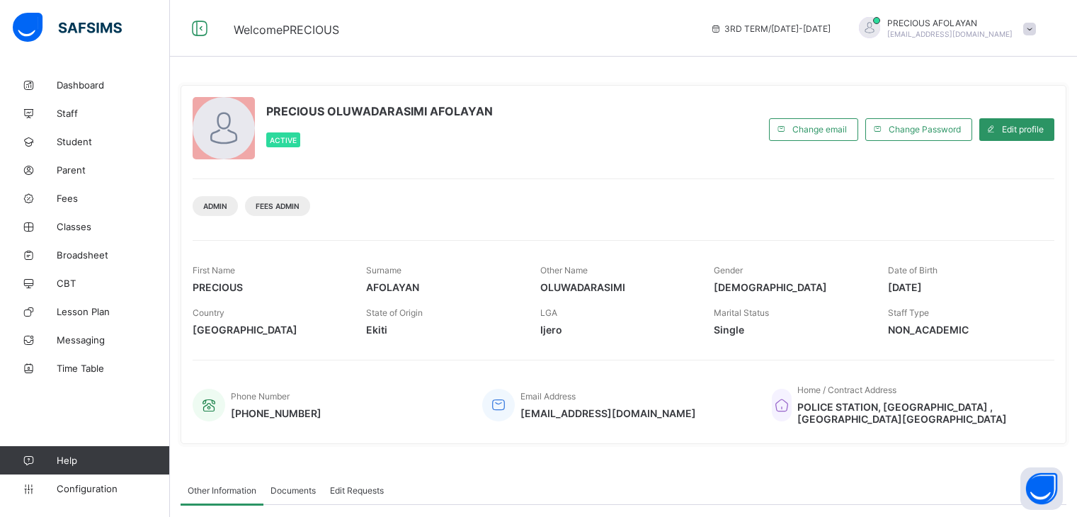 This screenshot has height=517, width=1077. I want to click on span: Active, so click(283, 140).